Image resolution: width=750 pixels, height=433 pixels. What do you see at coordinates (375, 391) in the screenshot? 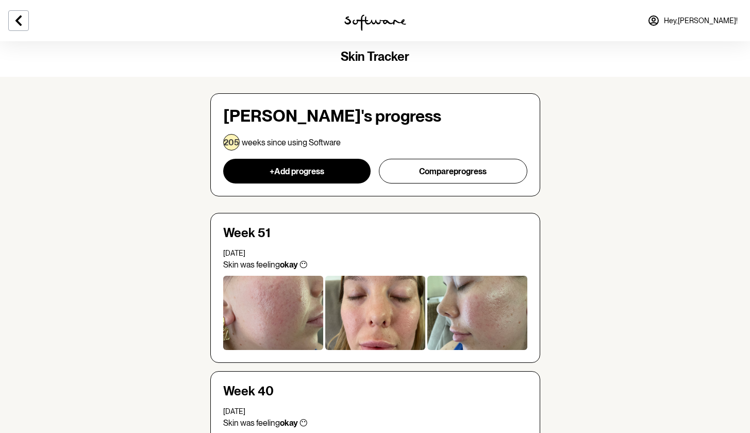
I see `h4: Week 40` at bounding box center [375, 391].